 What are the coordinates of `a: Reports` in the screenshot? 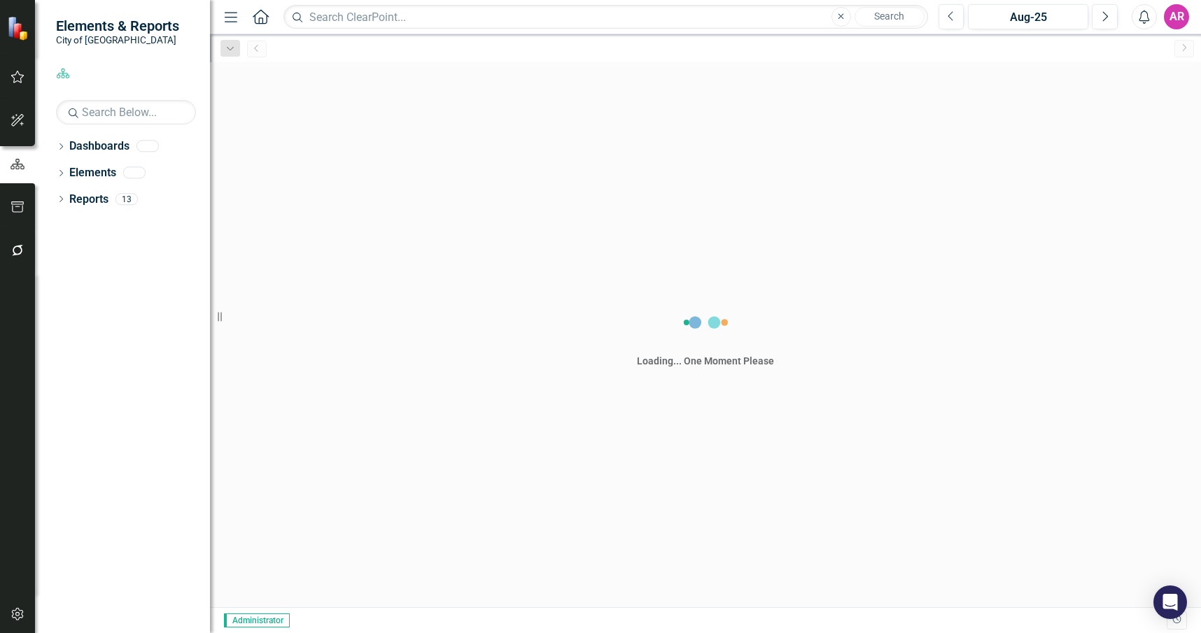 It's located at (89, 199).